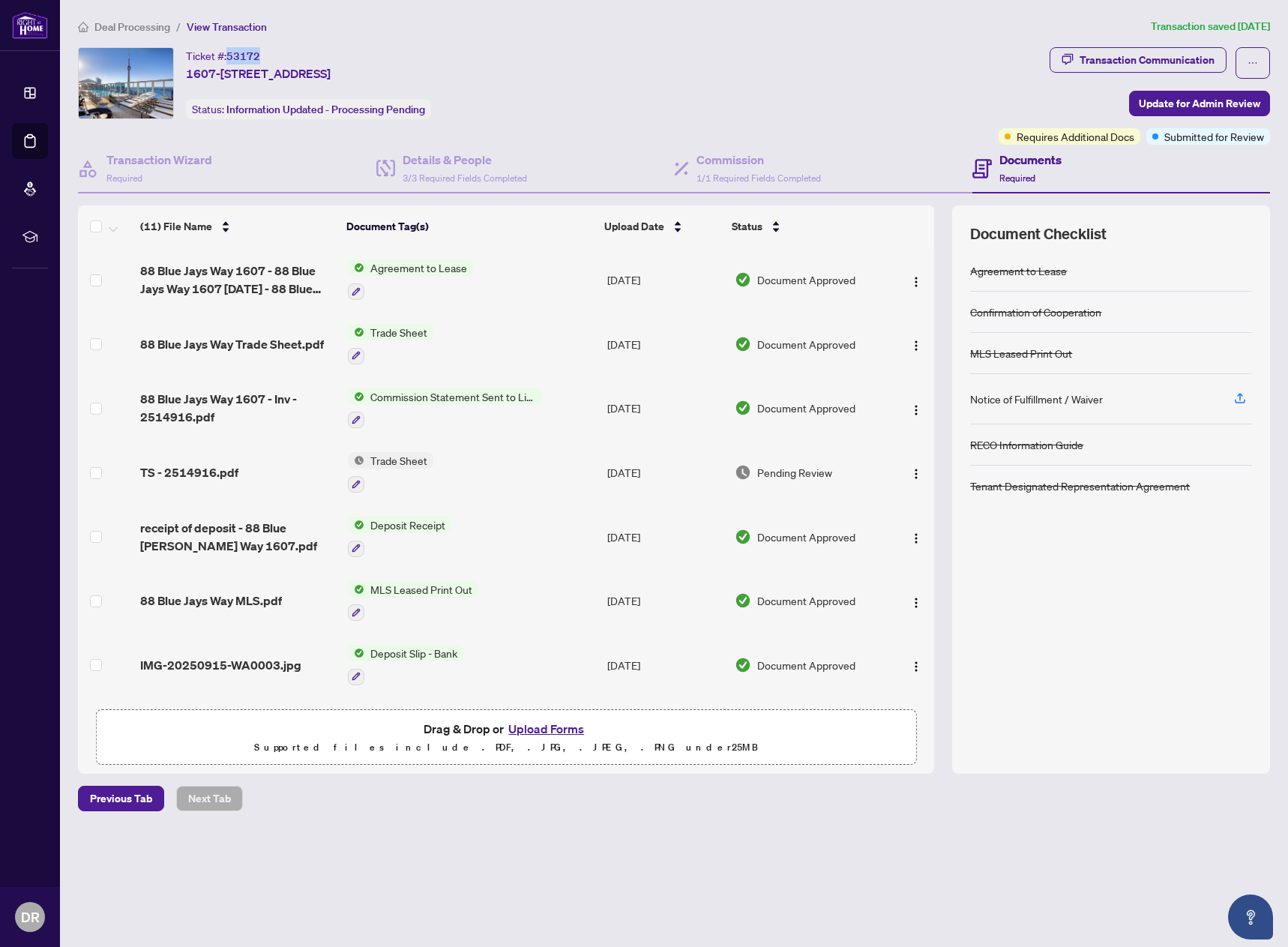 The image size is (1288, 947). I want to click on div: Tenant Designated Representation Agreement, so click(1079, 485).